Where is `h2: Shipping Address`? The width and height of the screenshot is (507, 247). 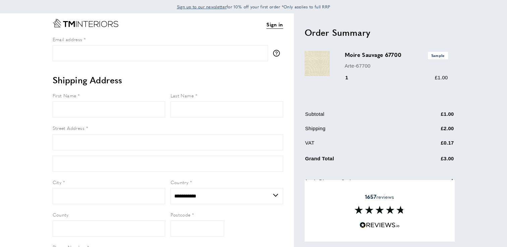 h2: Shipping Address is located at coordinates (168, 80).